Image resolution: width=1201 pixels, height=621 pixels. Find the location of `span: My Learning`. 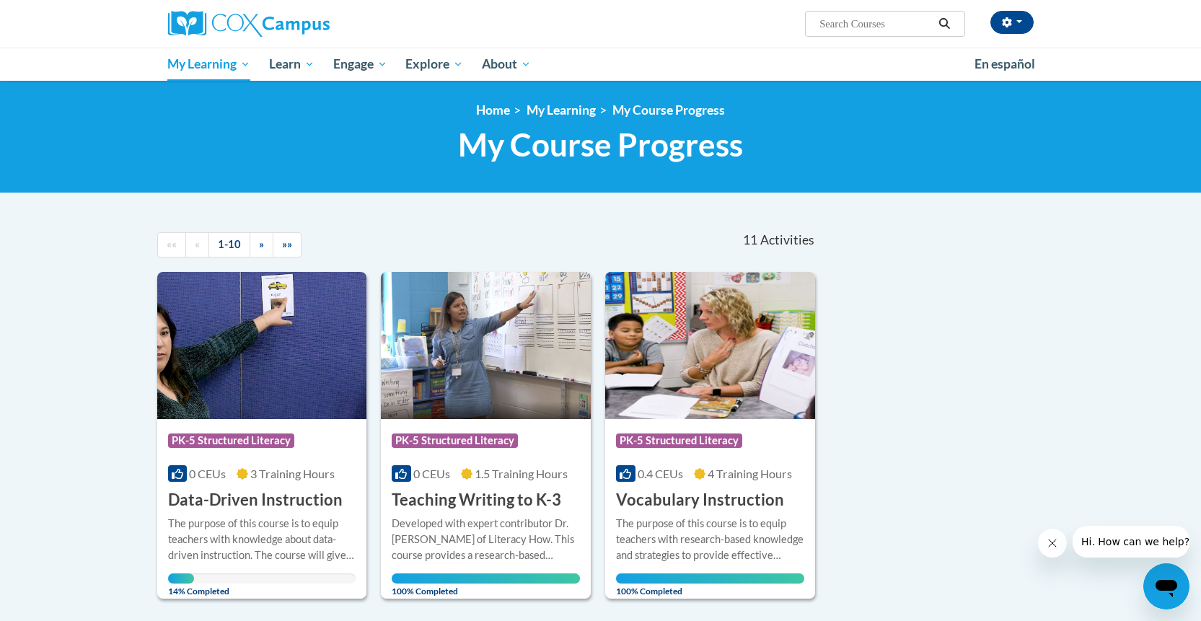

span: My Learning is located at coordinates (208, 64).